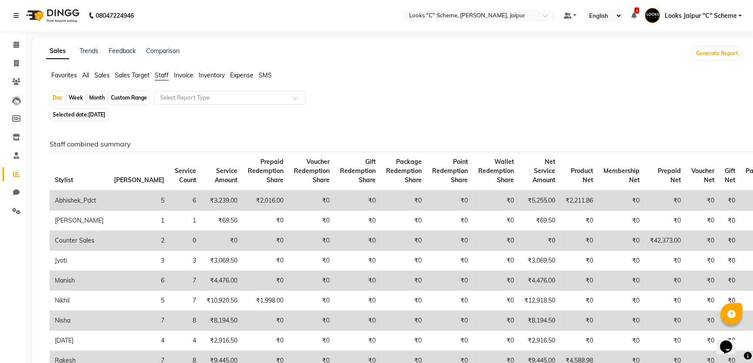  I want to click on td: ₹5,255.00, so click(540, 200).